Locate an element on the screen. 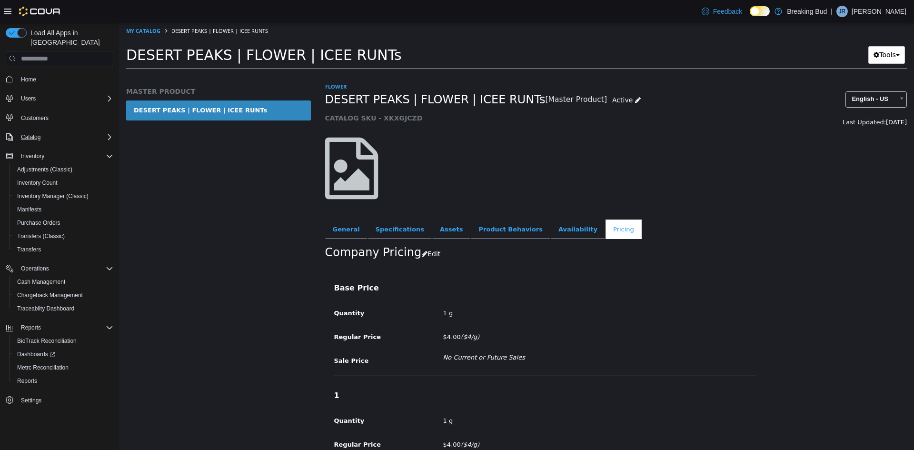  a: Adjustments (Classic) is located at coordinates (45, 169).